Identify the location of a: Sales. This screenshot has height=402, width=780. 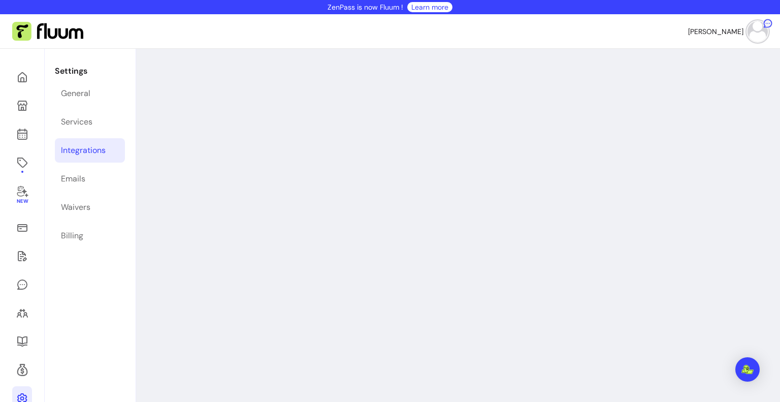
(22, 228).